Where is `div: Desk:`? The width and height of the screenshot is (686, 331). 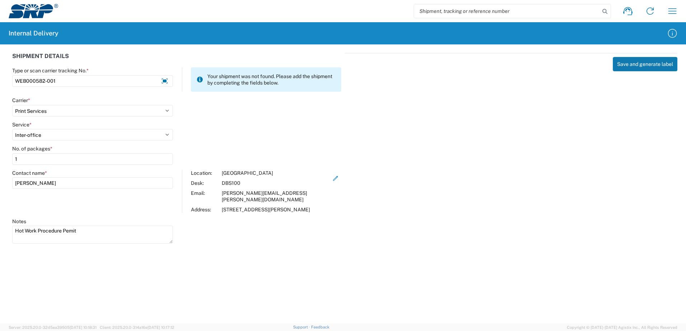
div: Desk: is located at coordinates (204, 183).